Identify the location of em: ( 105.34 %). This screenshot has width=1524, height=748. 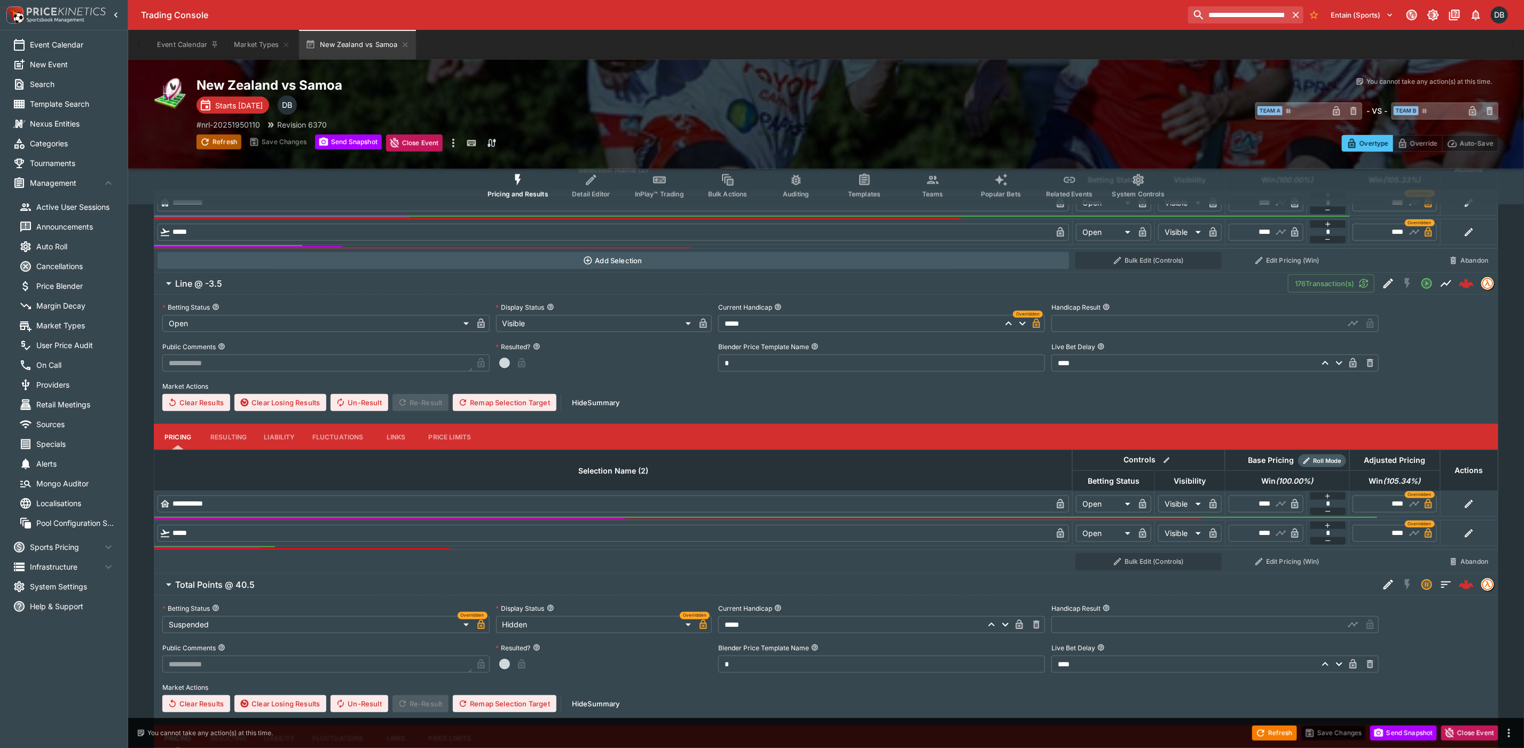
(1403, 481).